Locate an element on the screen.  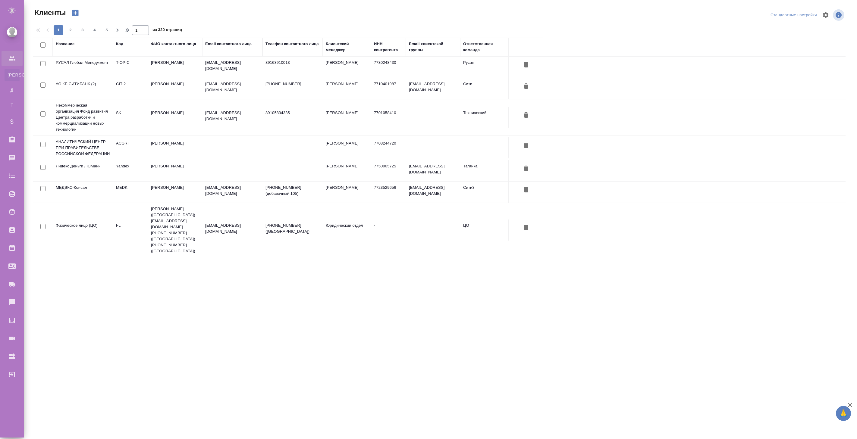
td: 7708244720 is located at coordinates (389, 148).